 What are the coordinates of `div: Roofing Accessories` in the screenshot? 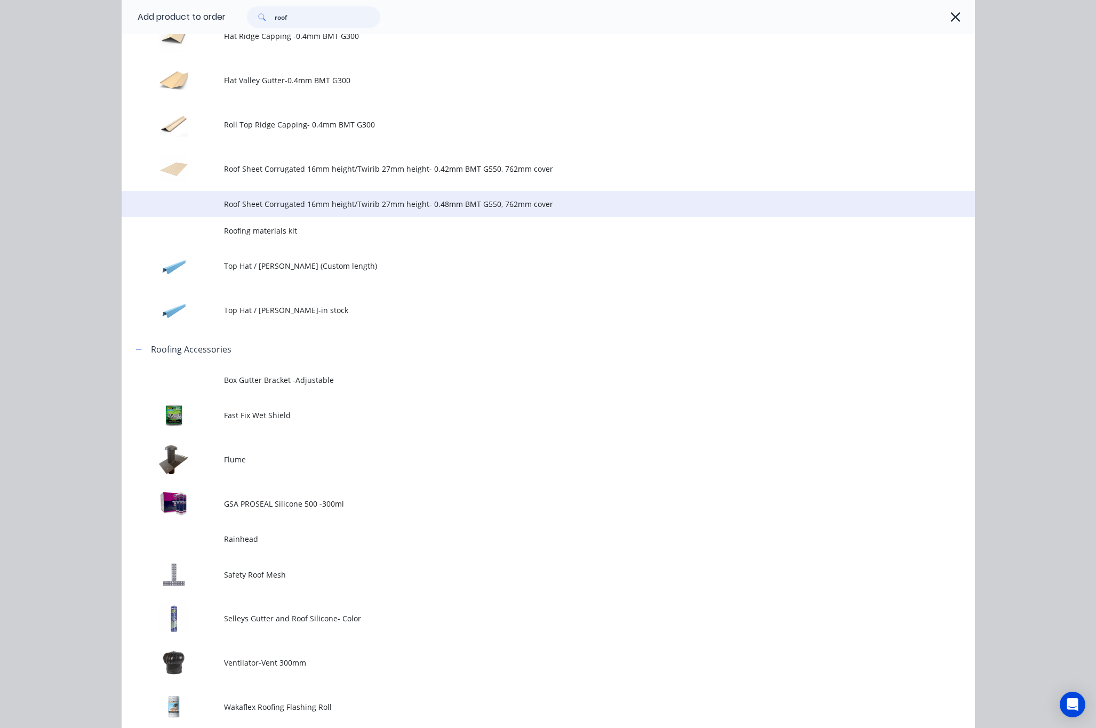 It's located at (191, 349).